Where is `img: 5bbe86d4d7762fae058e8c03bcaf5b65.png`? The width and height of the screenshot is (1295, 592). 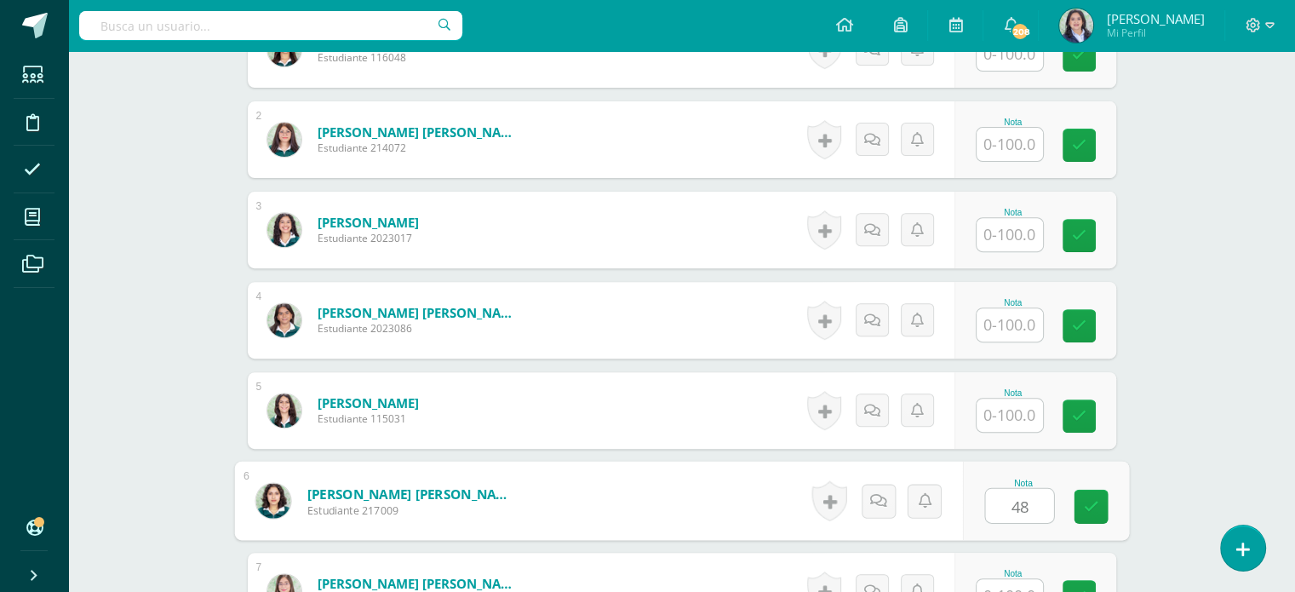
img: 5bbe86d4d7762fae058e8c03bcaf5b65.png is located at coordinates (284, 410).